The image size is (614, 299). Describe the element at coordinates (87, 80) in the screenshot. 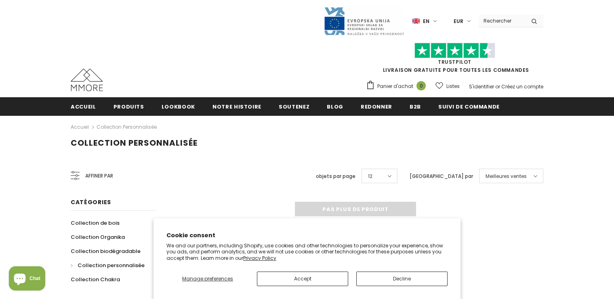

I see `img: Cas MMORE` at that location.